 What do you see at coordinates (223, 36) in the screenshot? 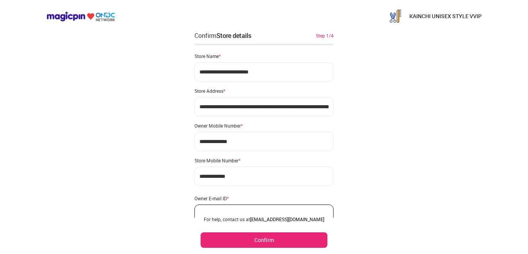
I see `div: Confirm` at bounding box center [223, 36].